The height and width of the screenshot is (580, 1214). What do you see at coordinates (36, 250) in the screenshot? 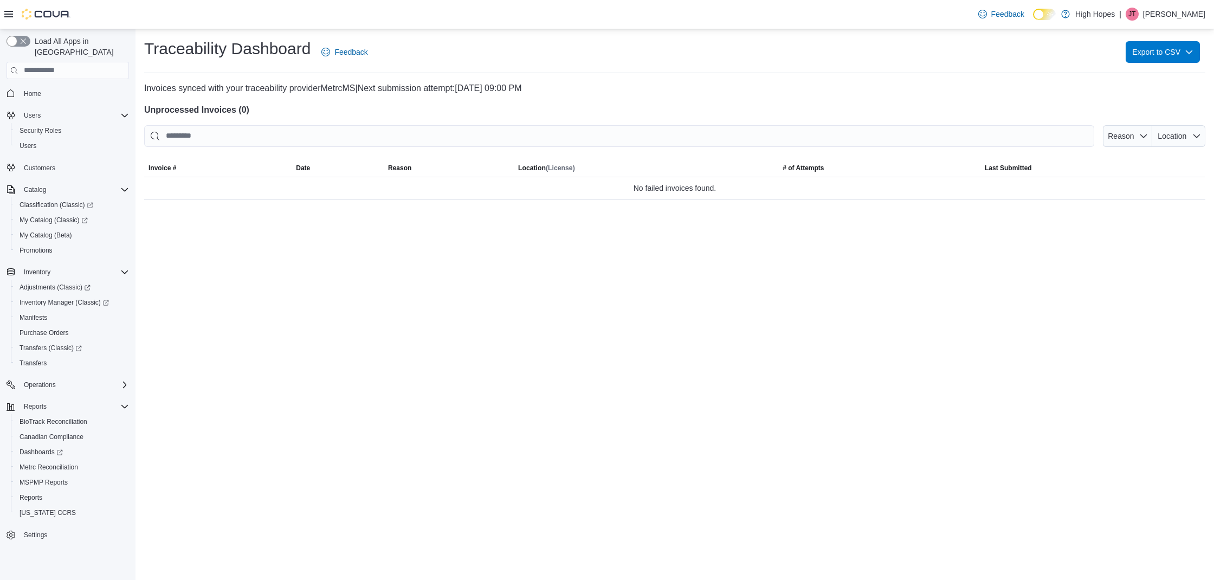
I see `a: Promotions` at bounding box center [36, 250].